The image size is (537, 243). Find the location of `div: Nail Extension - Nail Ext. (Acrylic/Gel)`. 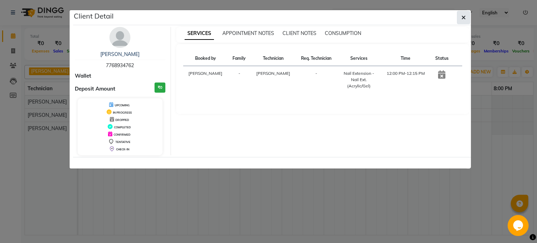

div: Nail Extension - Nail Ext. (Acrylic/Gel) is located at coordinates (359, 80).